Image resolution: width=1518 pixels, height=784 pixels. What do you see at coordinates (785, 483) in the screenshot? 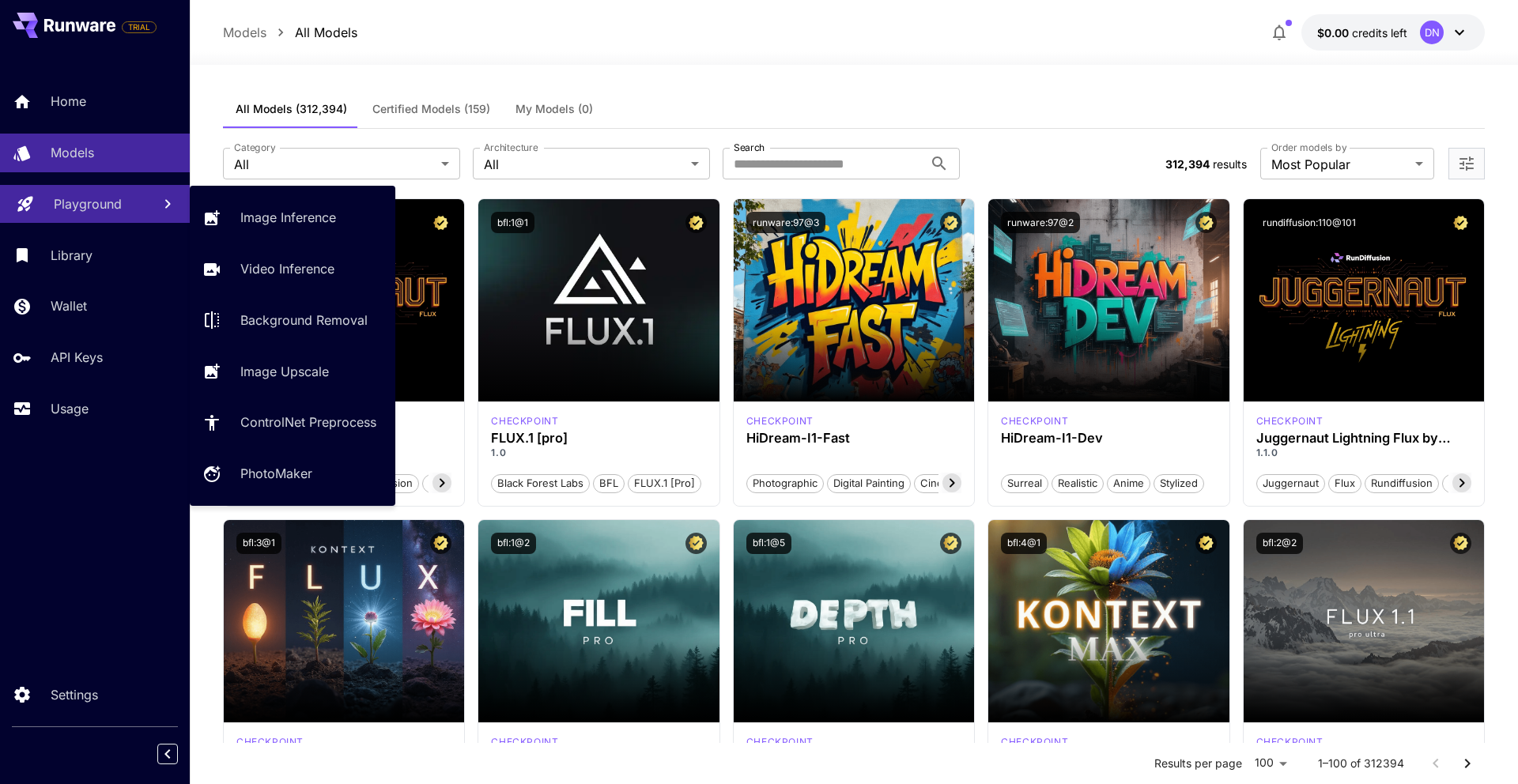
I see `span: Photographic` at bounding box center [785, 483].